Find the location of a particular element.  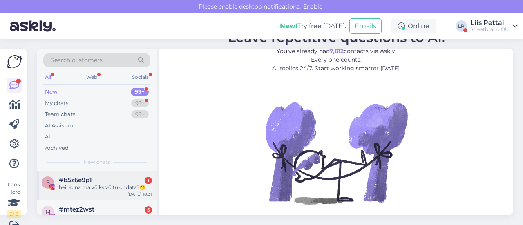

button: Emails is located at coordinates (365, 26).